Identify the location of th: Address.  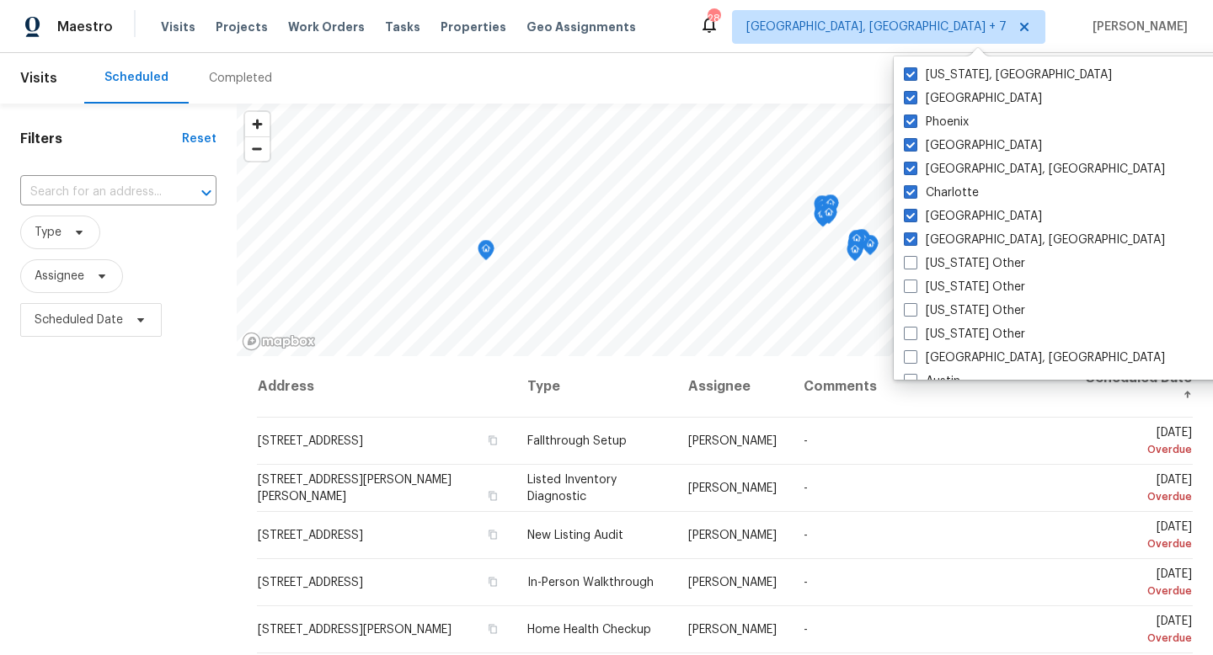
(385, 387).